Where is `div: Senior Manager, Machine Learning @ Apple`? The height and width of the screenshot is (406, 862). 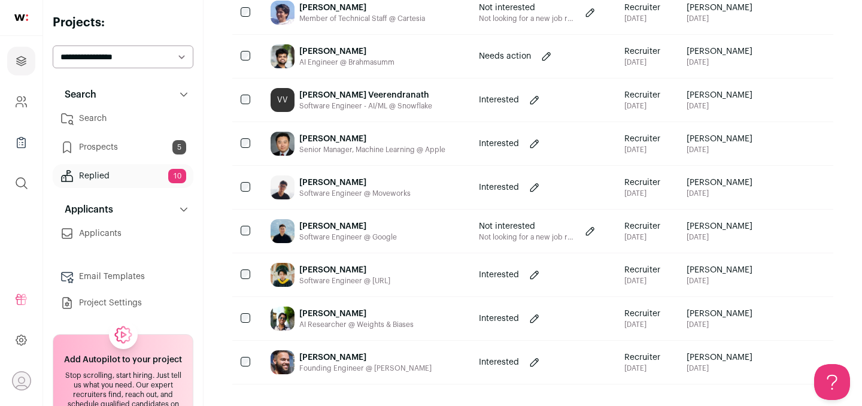
div: Senior Manager, Machine Learning @ Apple is located at coordinates (372, 150).